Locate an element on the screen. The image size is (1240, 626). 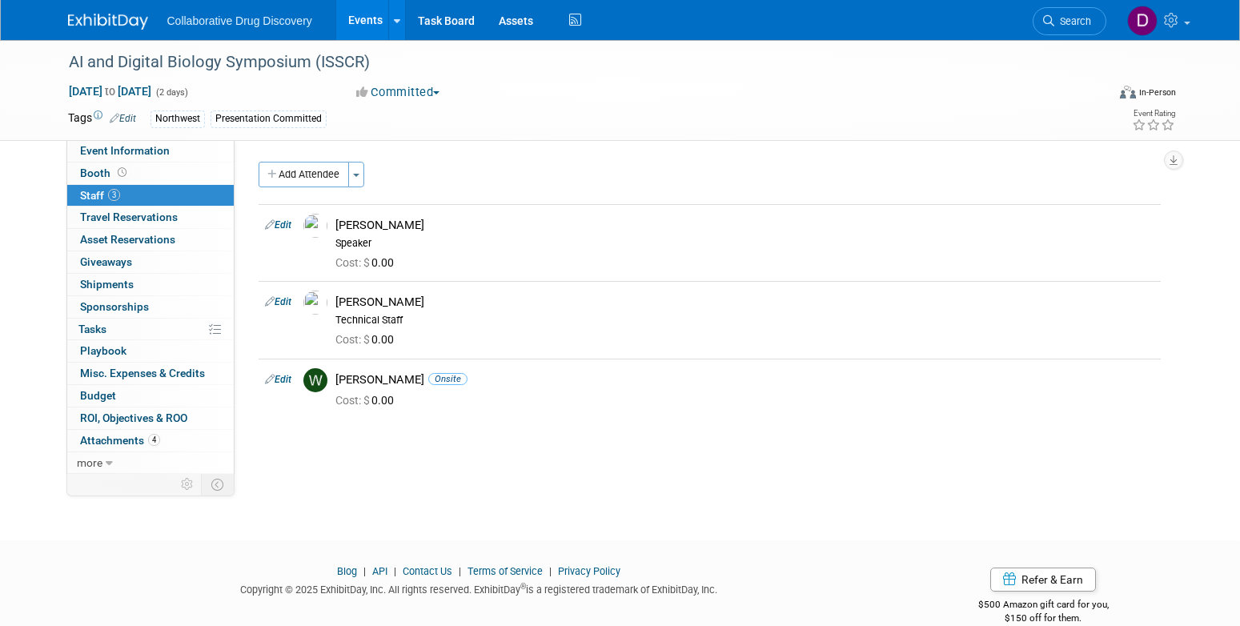
img: Daniel Castro is located at coordinates (1142, 21).